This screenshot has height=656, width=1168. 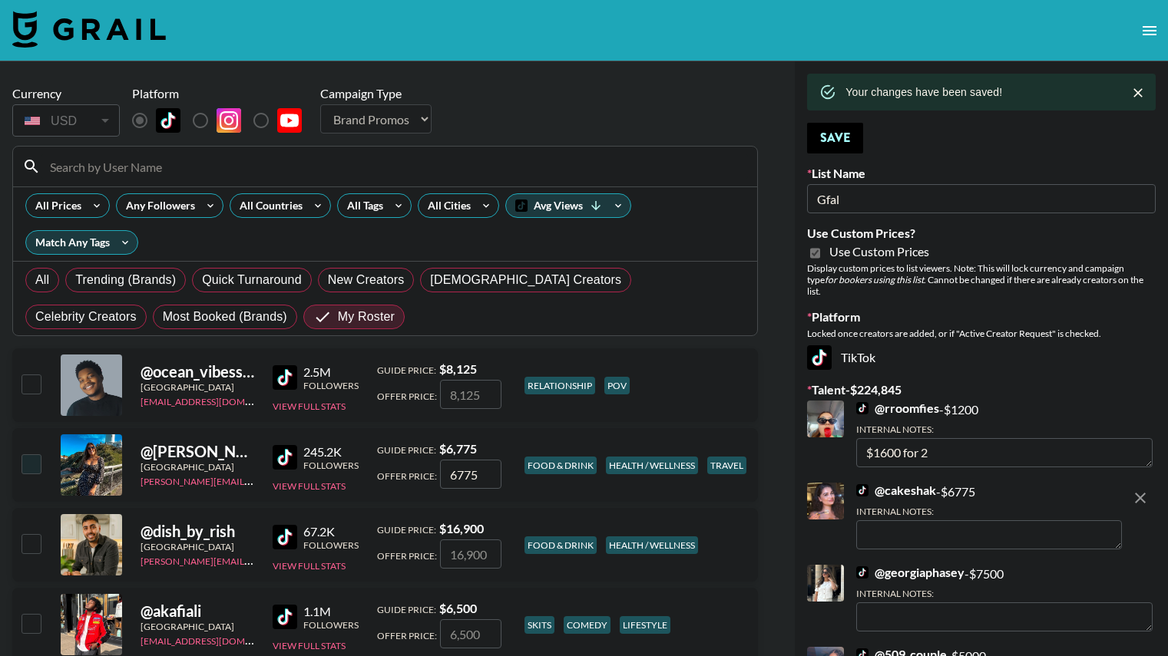 I want to click on div: Platform, so click(x=223, y=94).